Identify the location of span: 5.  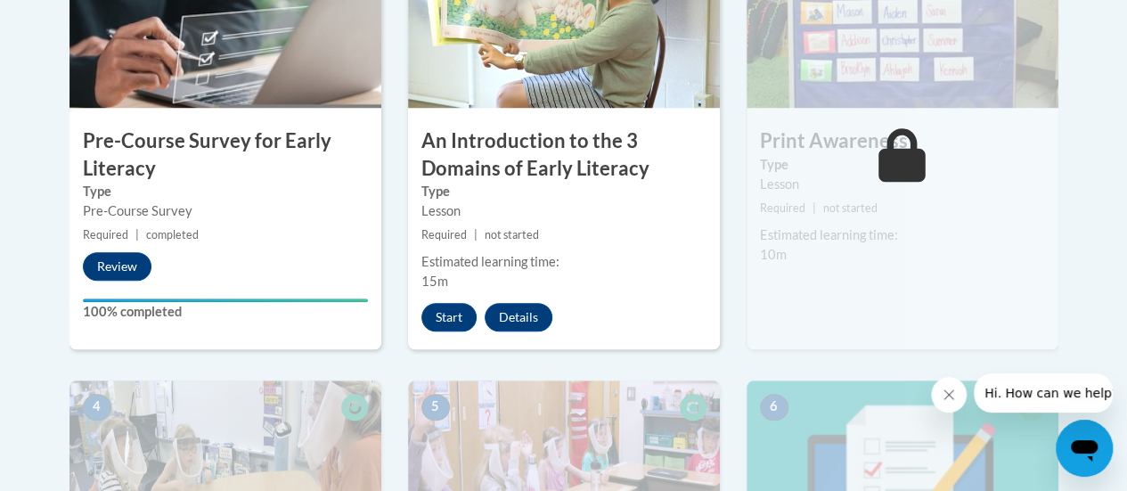
(436, 407).